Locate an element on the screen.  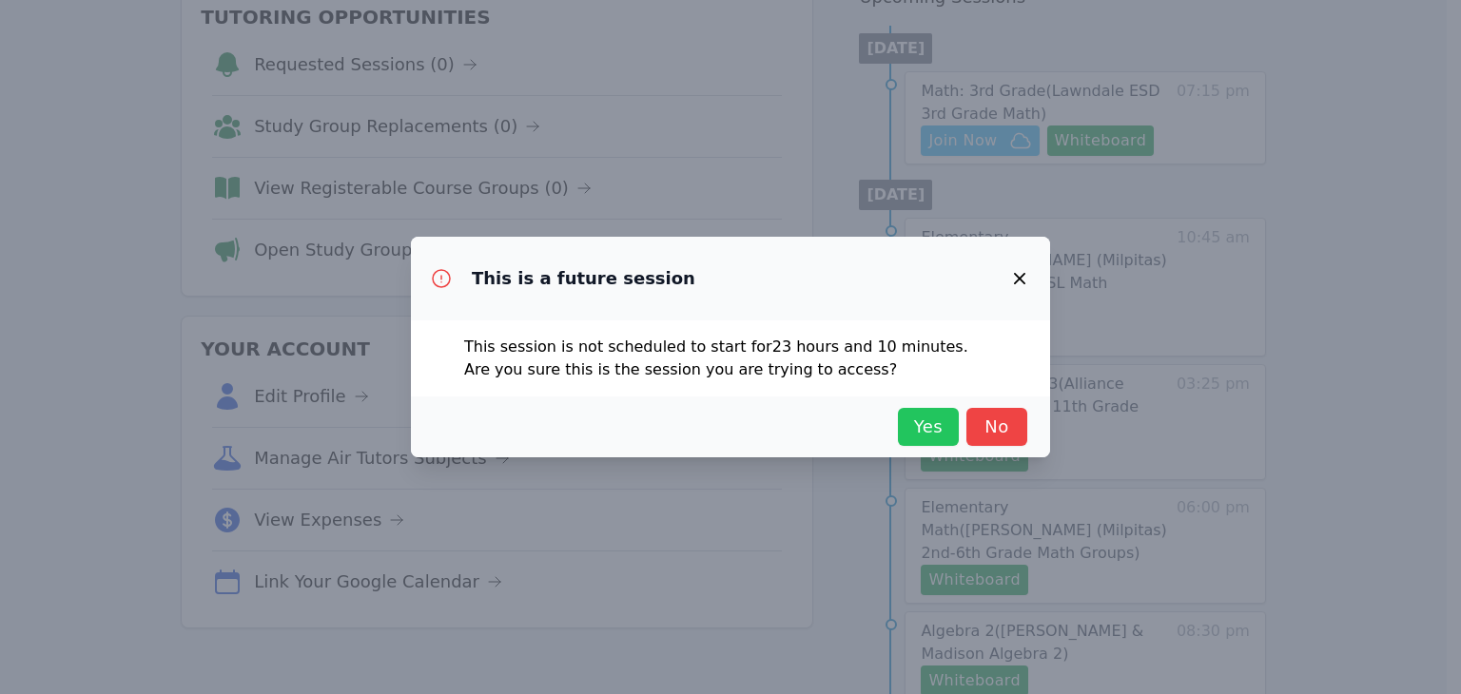
p: This session is not scheduled to start for 23 hours and 10 minutes . Are you sure this is the ses... is located at coordinates (730, 359).